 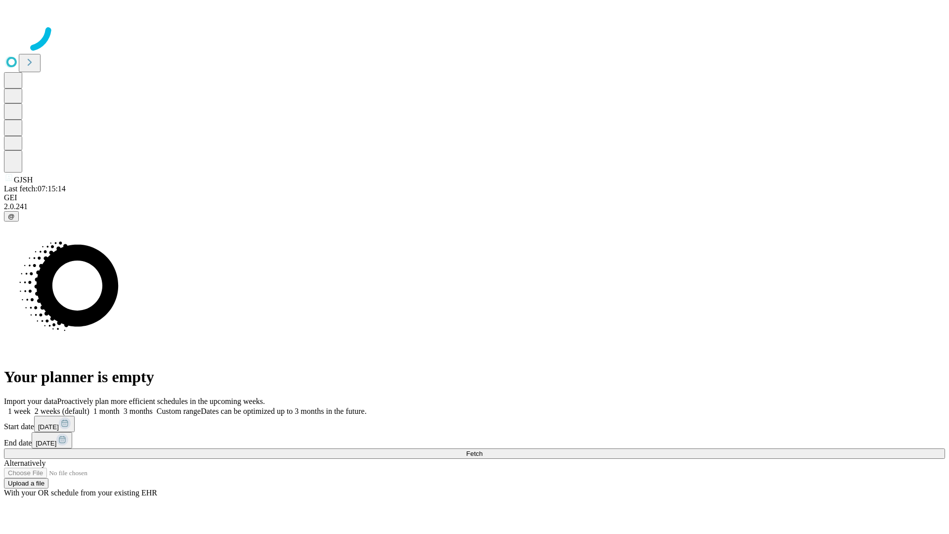 What do you see at coordinates (25, 463) in the screenshot?
I see `span: Alternatively` at bounding box center [25, 463].